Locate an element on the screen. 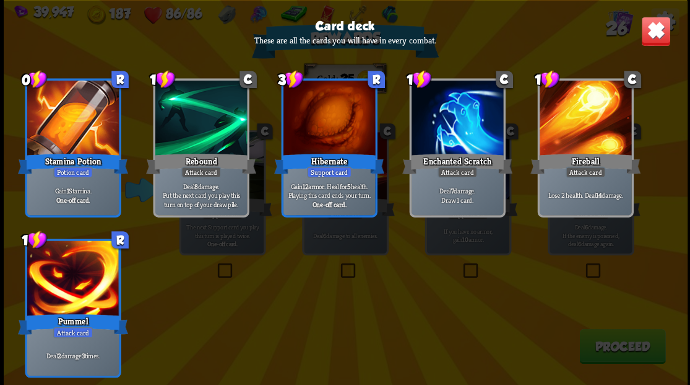 The width and height of the screenshot is (690, 385). p: Deal damage times. is located at coordinates (72, 355).